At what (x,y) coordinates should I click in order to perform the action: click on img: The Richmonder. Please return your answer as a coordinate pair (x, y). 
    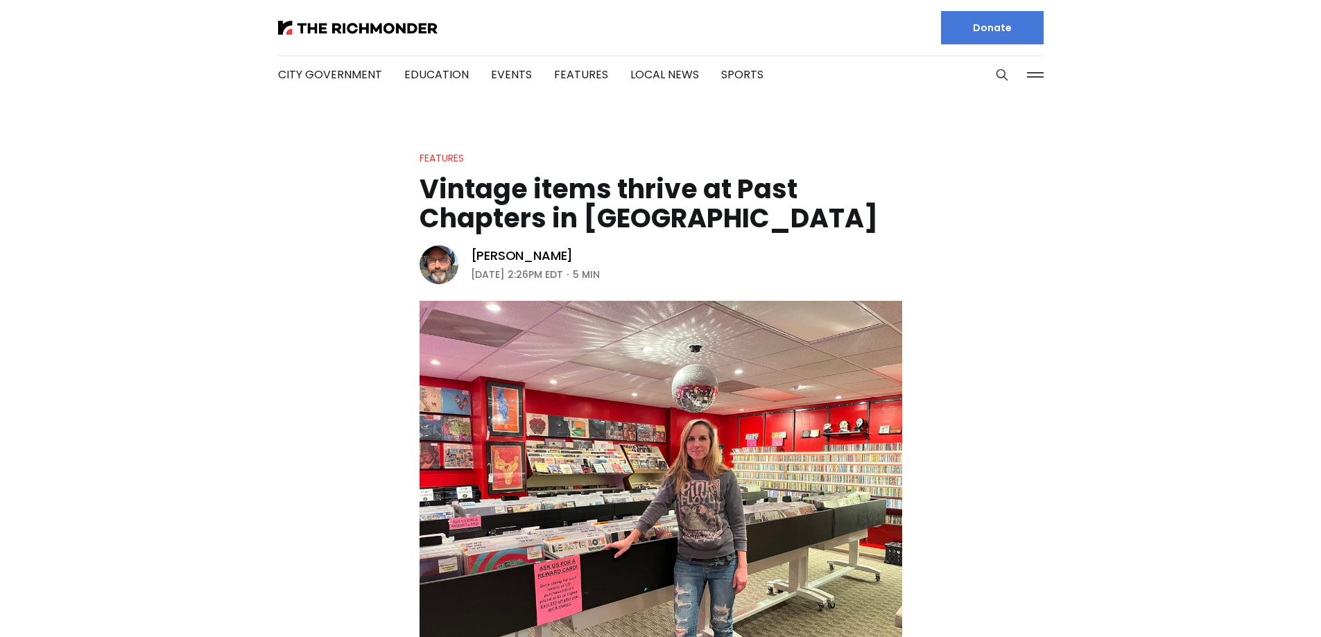
    Looking at the image, I should click on (358, 28).